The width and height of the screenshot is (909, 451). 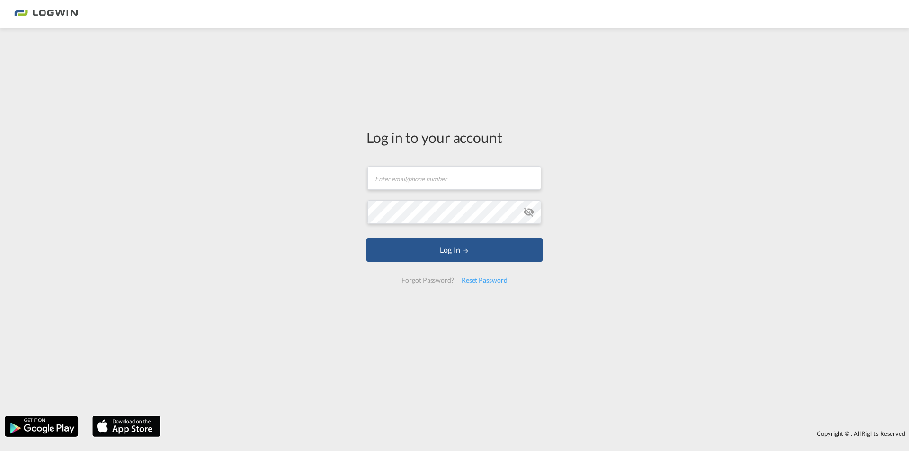 What do you see at coordinates (529, 212) in the screenshot?
I see `md-icon: icon-eye-off` at bounding box center [529, 212].